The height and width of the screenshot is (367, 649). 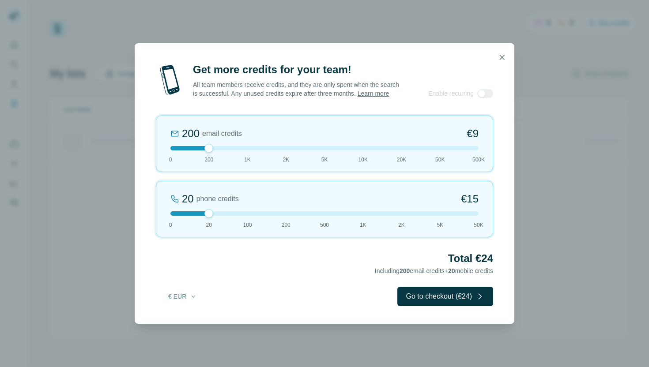 What do you see at coordinates (478, 160) in the screenshot?
I see `span: 500K` at bounding box center [478, 160].